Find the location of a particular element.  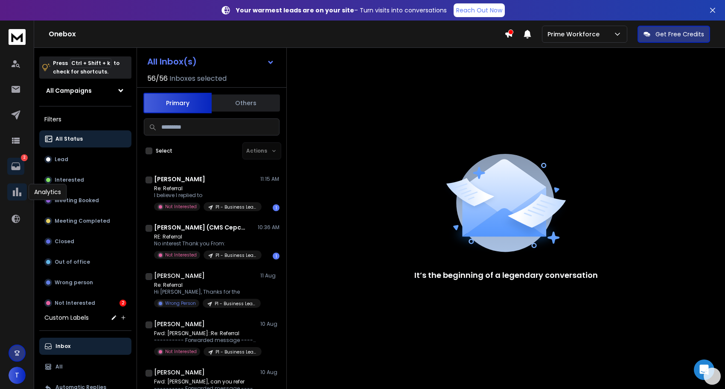

span: 56 / 56 is located at coordinates (158, 79).